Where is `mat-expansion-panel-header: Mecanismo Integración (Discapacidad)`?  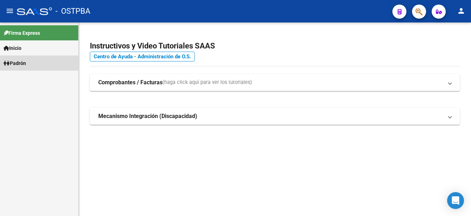 mat-expansion-panel-header: Mecanismo Integración (Discapacidad) is located at coordinates (275, 116).